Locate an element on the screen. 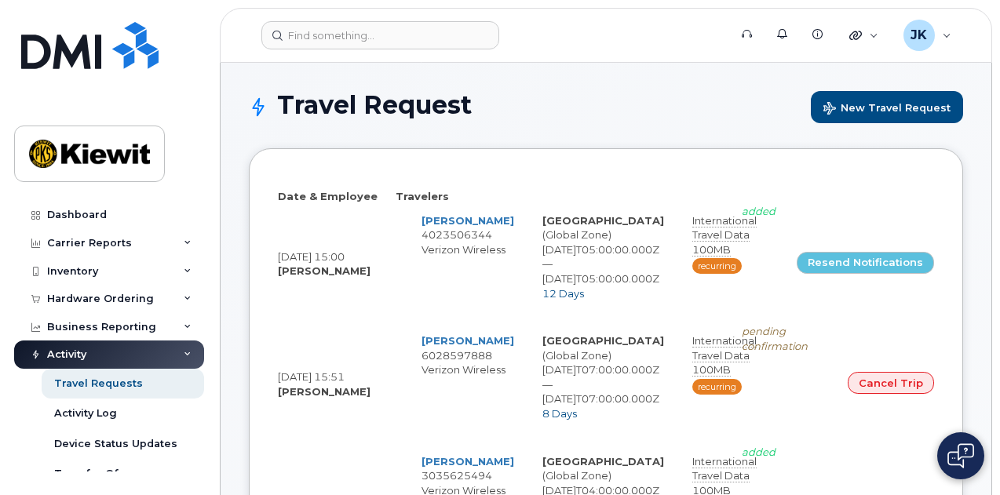 The height and width of the screenshot is (495, 1000). td: 4023506344 Verizon Wireless is located at coordinates (468, 257).